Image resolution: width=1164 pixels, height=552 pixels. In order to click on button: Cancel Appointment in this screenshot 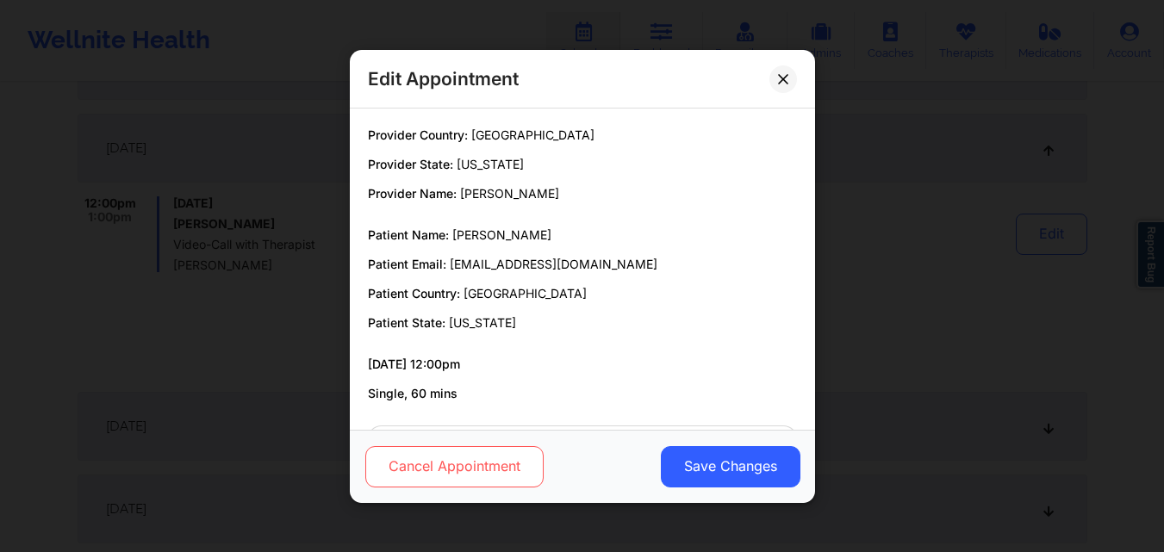, I will do `click(453, 466)`.